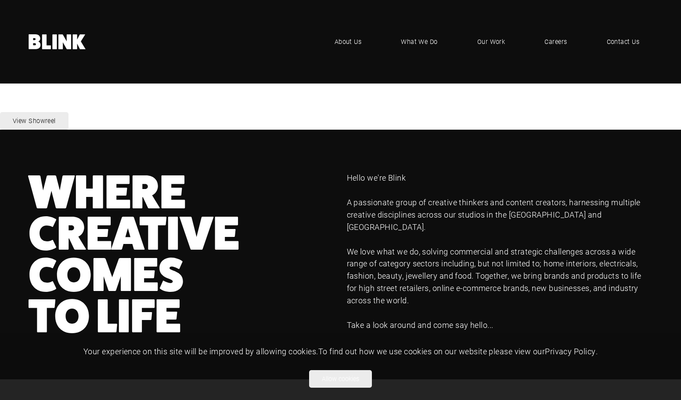 This screenshot has height=400, width=681. What do you see at coordinates (555, 42) in the screenshot?
I see `span: Careers` at bounding box center [555, 42].